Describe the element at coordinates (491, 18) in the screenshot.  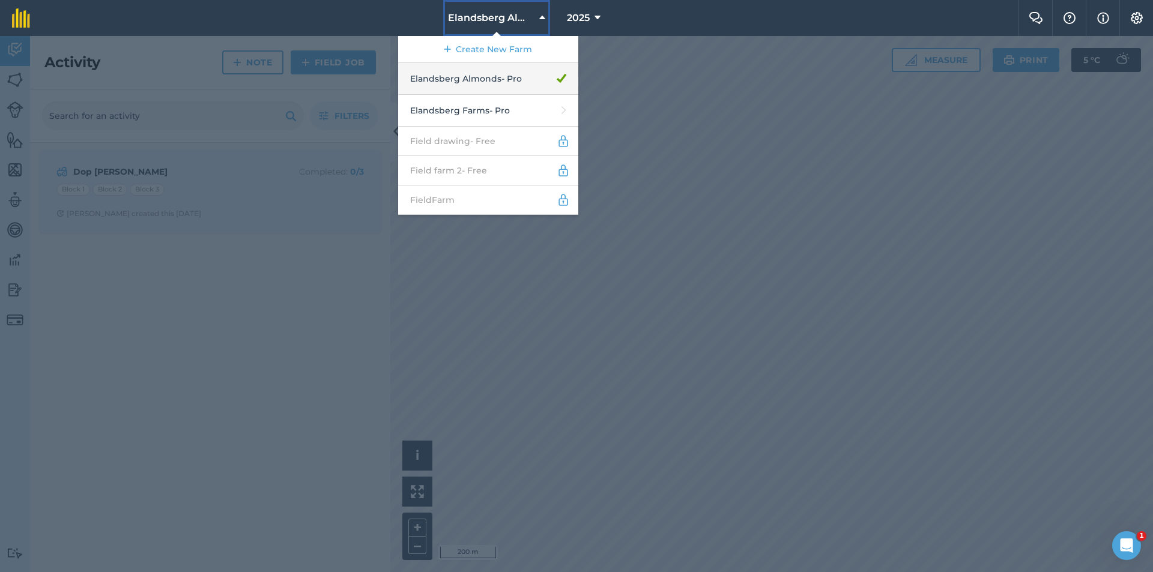
I see `span: Elandsberg Almonds` at that location.